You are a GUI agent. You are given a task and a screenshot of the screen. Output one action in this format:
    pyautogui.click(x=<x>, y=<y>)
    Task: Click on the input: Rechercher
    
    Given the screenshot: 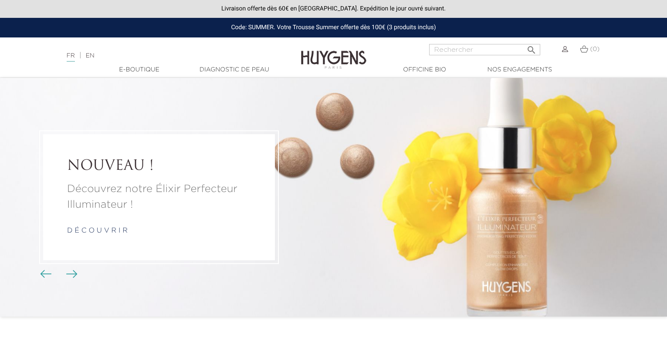 What is the action you would take?
    pyautogui.click(x=484, y=50)
    